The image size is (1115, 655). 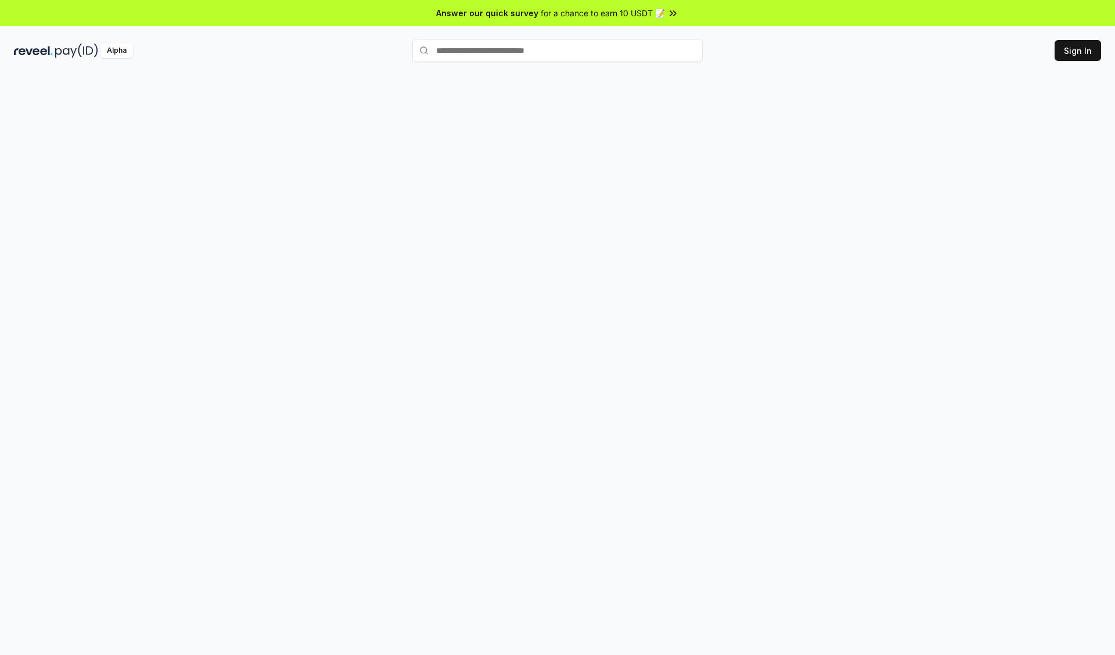 I want to click on div: Alpha, so click(x=117, y=51).